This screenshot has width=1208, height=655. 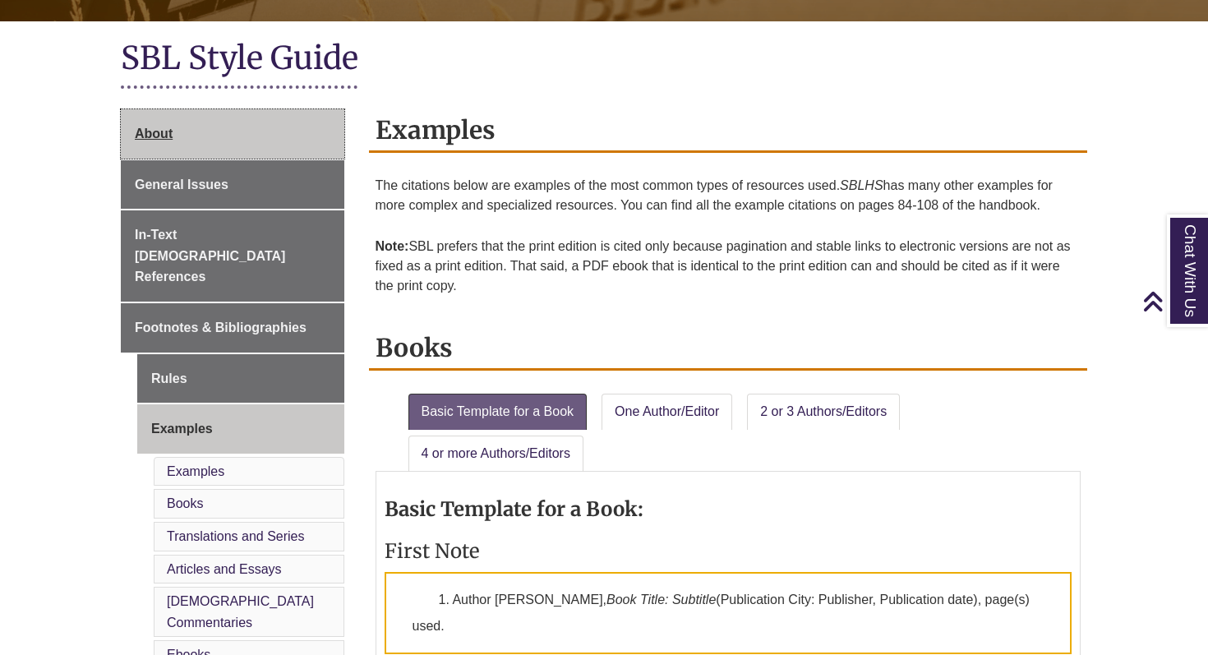 What do you see at coordinates (728, 348) in the screenshot?
I see `h2: Books` at bounding box center [728, 348].